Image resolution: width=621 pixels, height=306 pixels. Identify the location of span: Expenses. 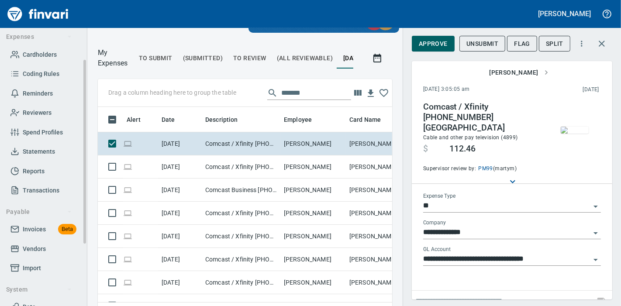
(39, 37).